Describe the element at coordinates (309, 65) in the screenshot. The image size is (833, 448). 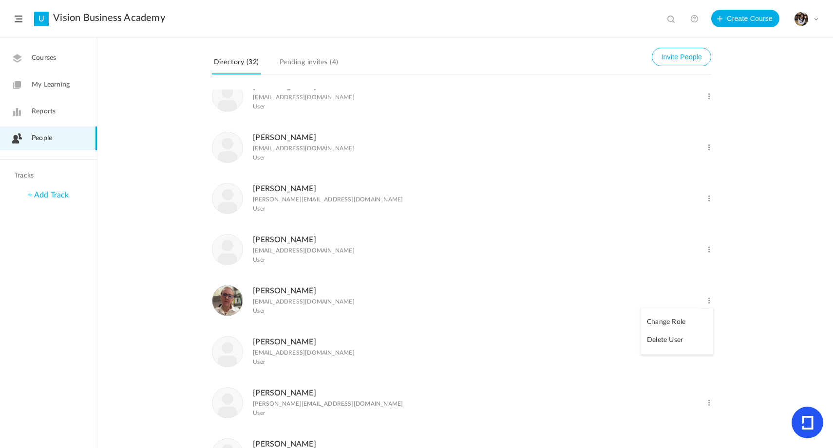
I see `a: Pending invites (4)` at that location.